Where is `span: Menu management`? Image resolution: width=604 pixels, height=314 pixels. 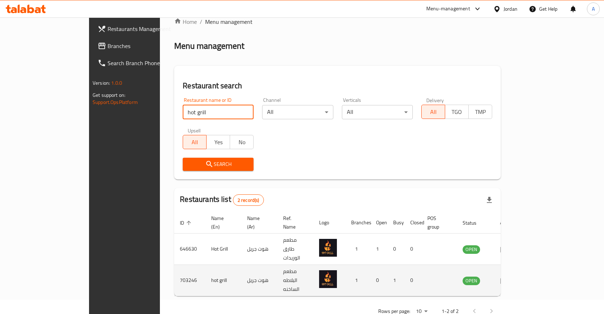 span: Menu management is located at coordinates (229, 22).